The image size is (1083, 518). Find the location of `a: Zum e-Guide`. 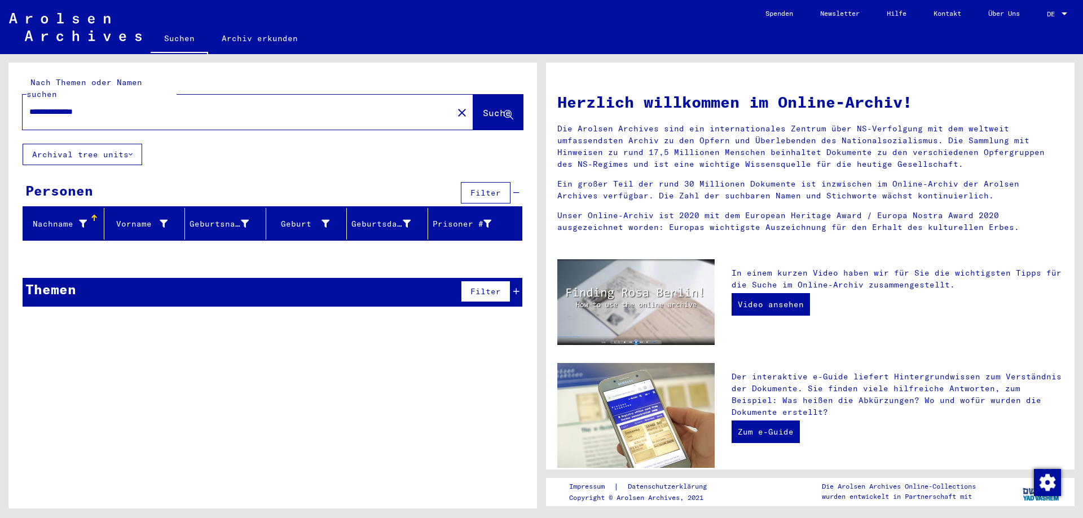

a: Zum e-Guide is located at coordinates (765, 432).